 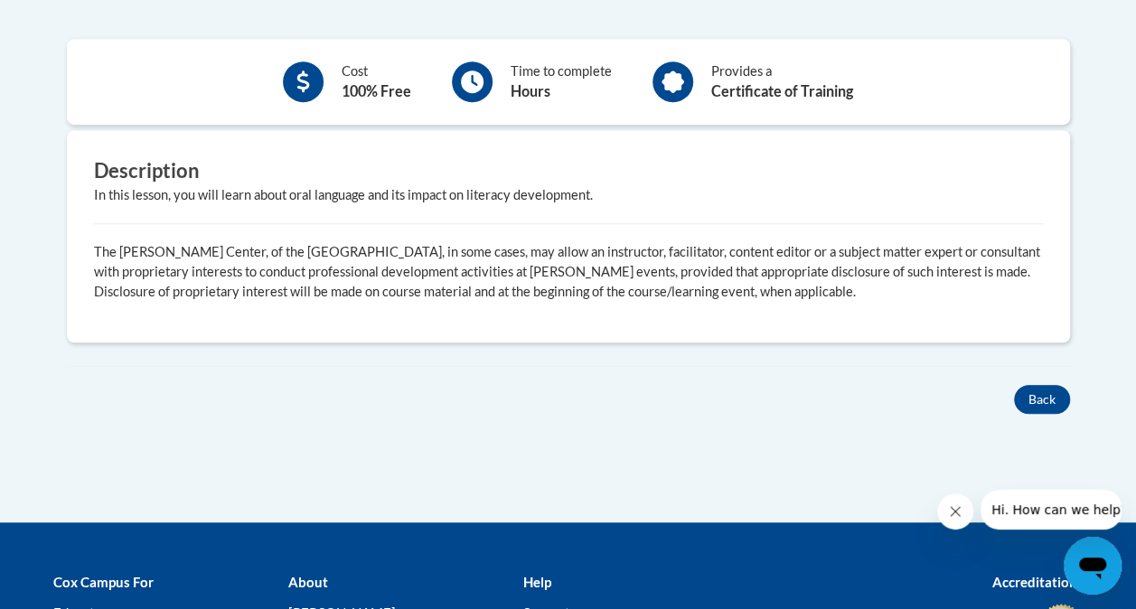 I want to click on button: Back, so click(x=1042, y=399).